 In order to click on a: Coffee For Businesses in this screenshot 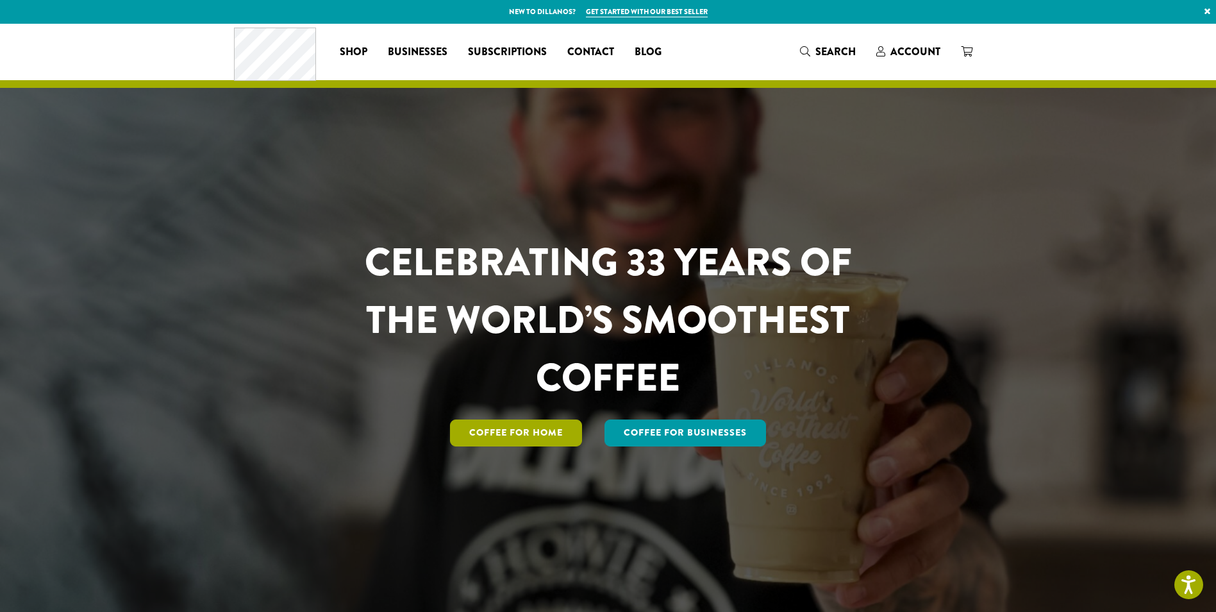, I will do `click(685, 433)`.